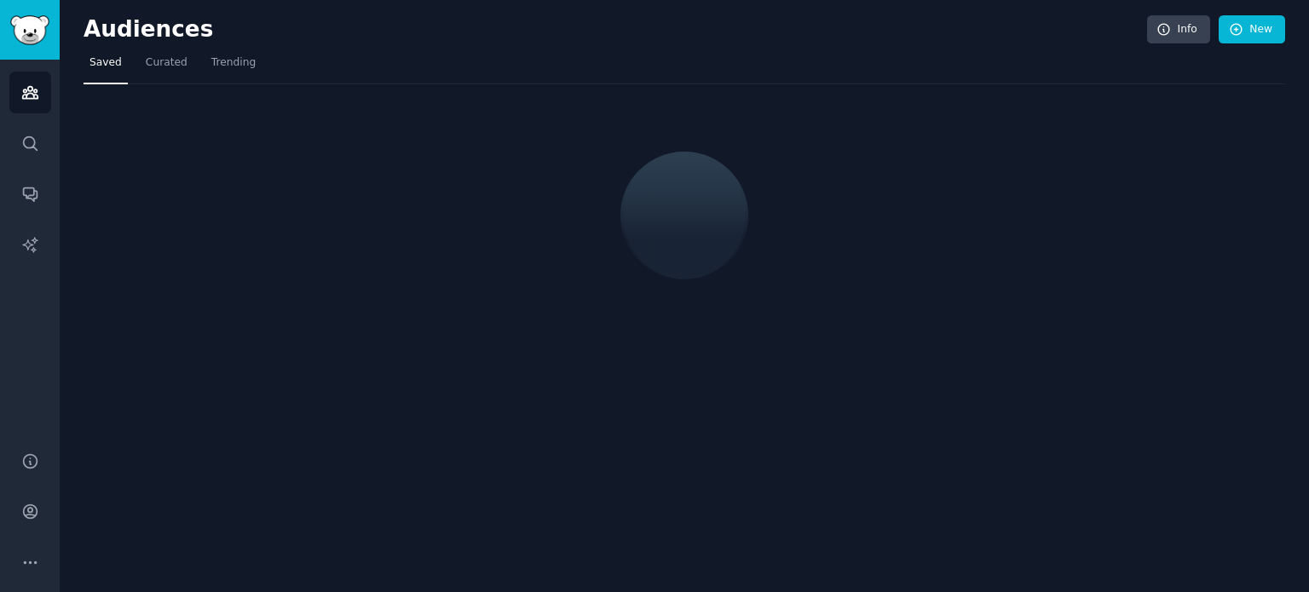 This screenshot has width=1309, height=592. I want to click on span: Saved, so click(106, 63).